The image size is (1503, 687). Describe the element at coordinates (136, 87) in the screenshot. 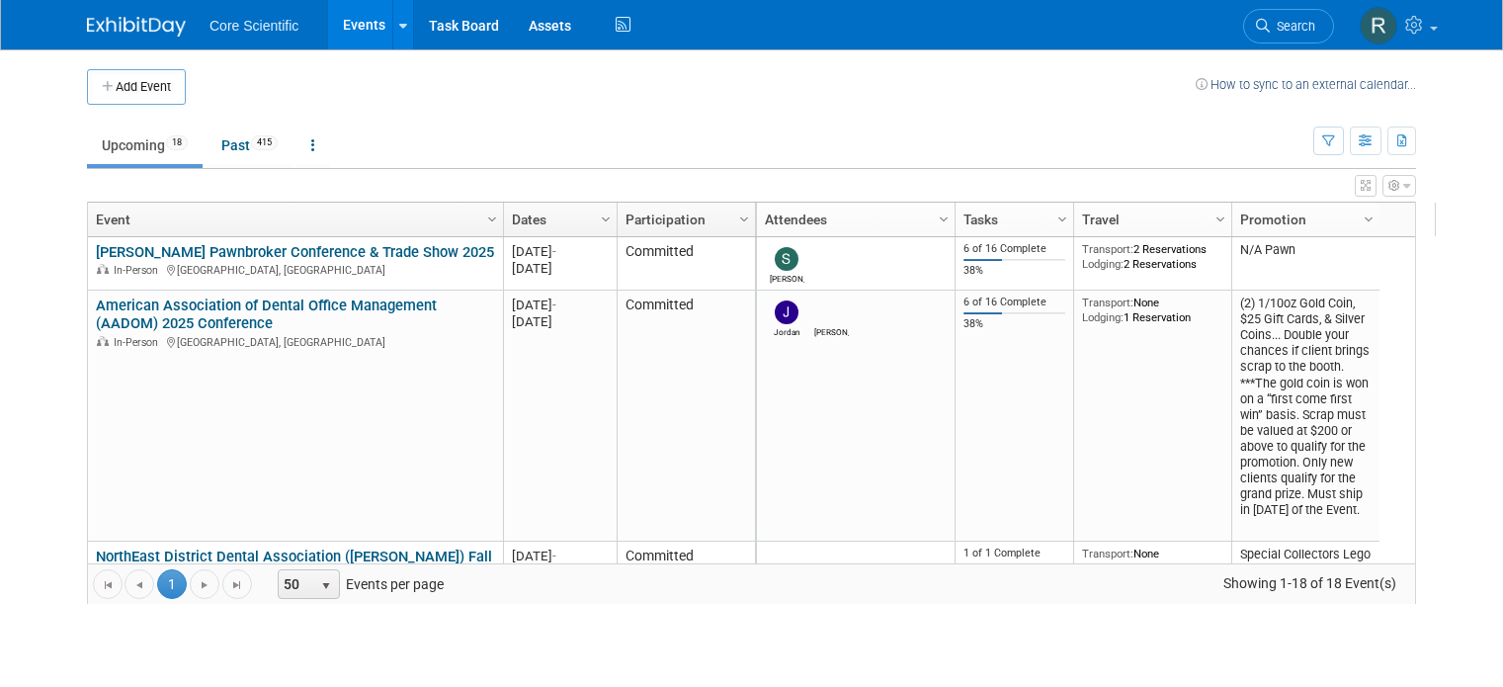

I see `button: Add Event` at that location.